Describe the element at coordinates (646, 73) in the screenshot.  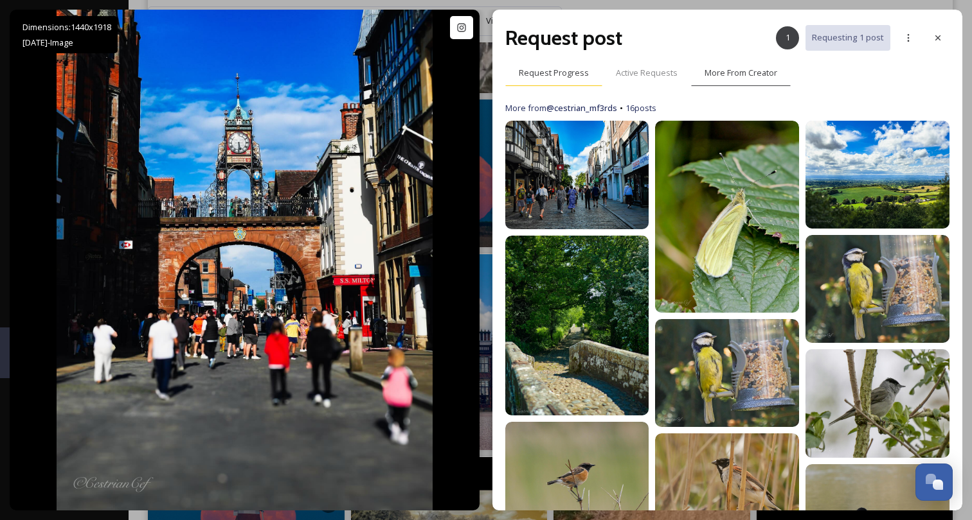
I see `span: Active Requests` at that location.